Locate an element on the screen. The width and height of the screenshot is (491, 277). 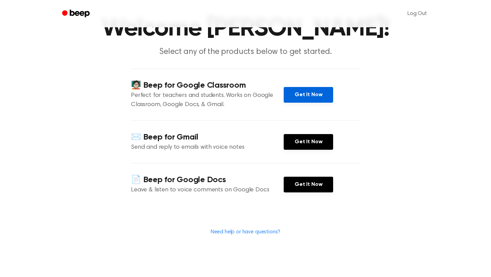
a: Need help or have questions? is located at coordinates (246, 232).